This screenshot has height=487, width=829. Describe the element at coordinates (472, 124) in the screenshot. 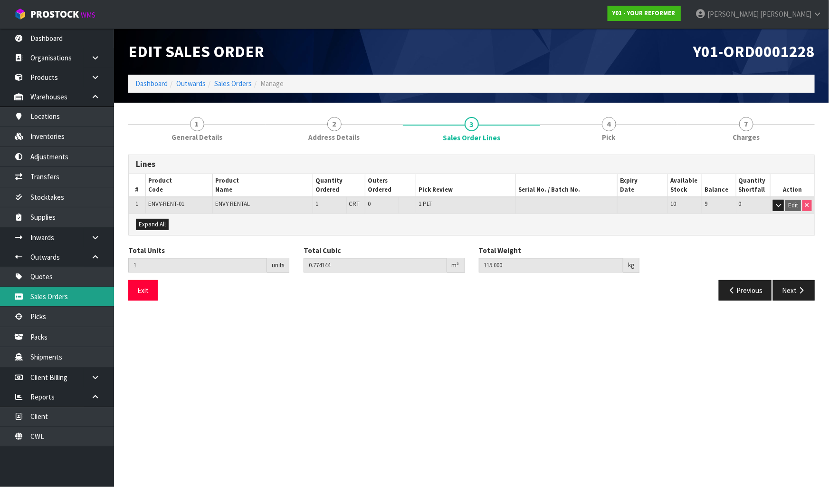

I see `span: 3` at that location.